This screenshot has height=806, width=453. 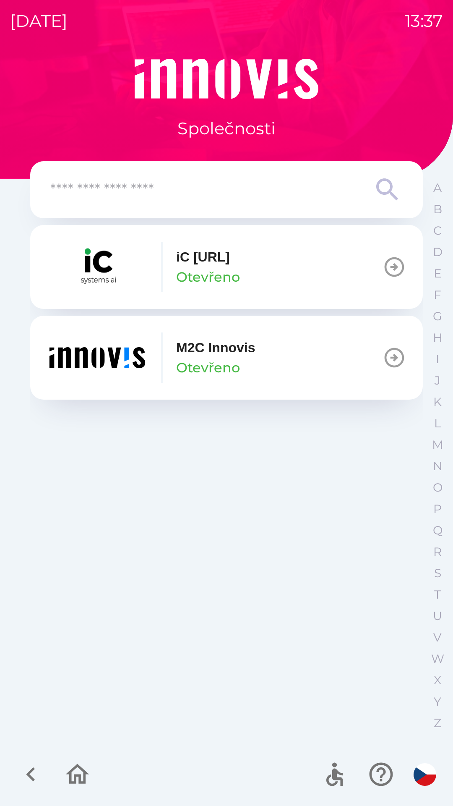 What do you see at coordinates (438, 380) in the screenshot?
I see `p: J` at bounding box center [438, 380].